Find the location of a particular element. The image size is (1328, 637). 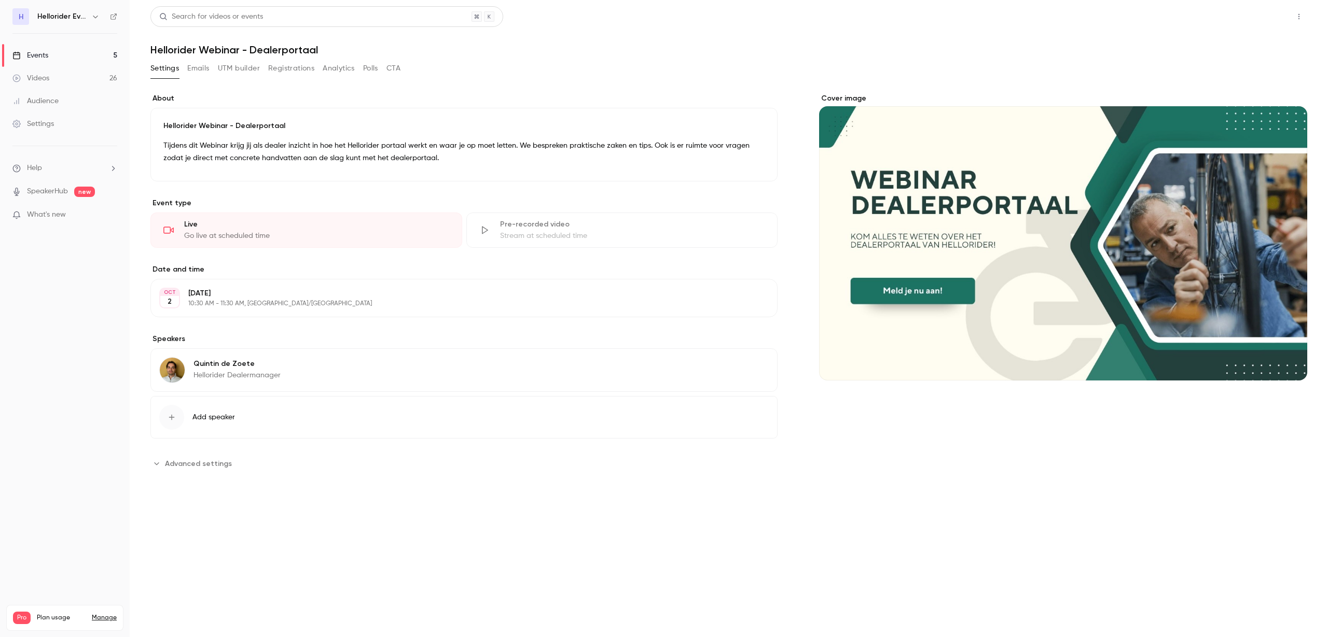

div: Audience is located at coordinates (35, 101).